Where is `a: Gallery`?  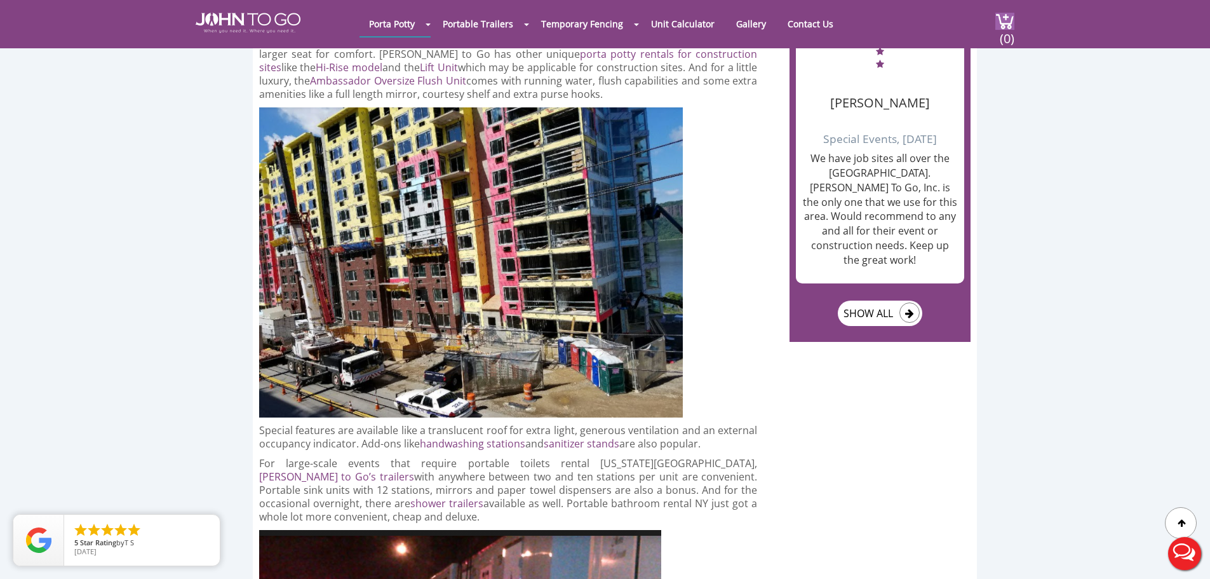 a: Gallery is located at coordinates (751, 23).